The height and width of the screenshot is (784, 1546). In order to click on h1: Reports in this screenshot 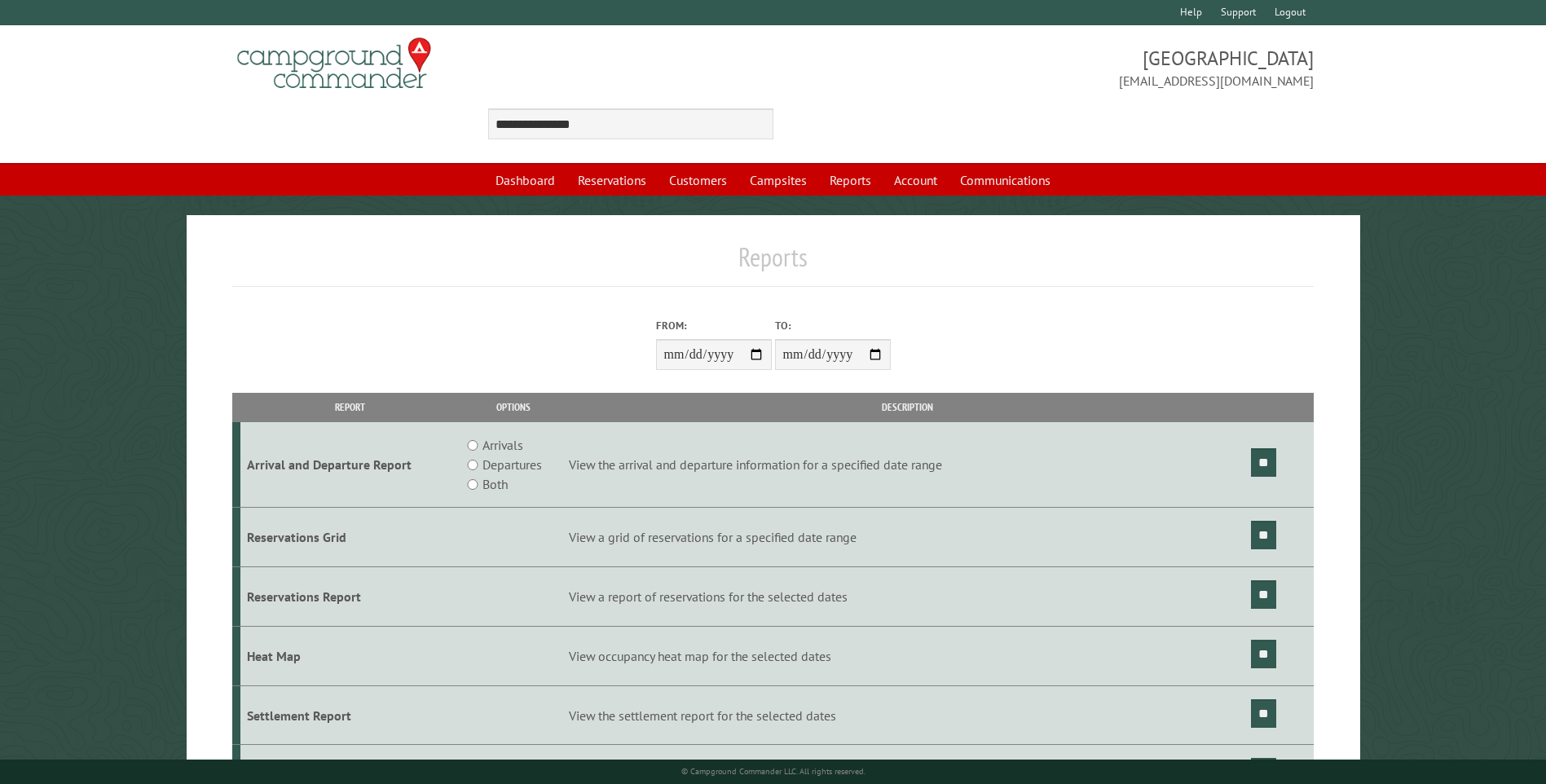, I will do `click(773, 263)`.